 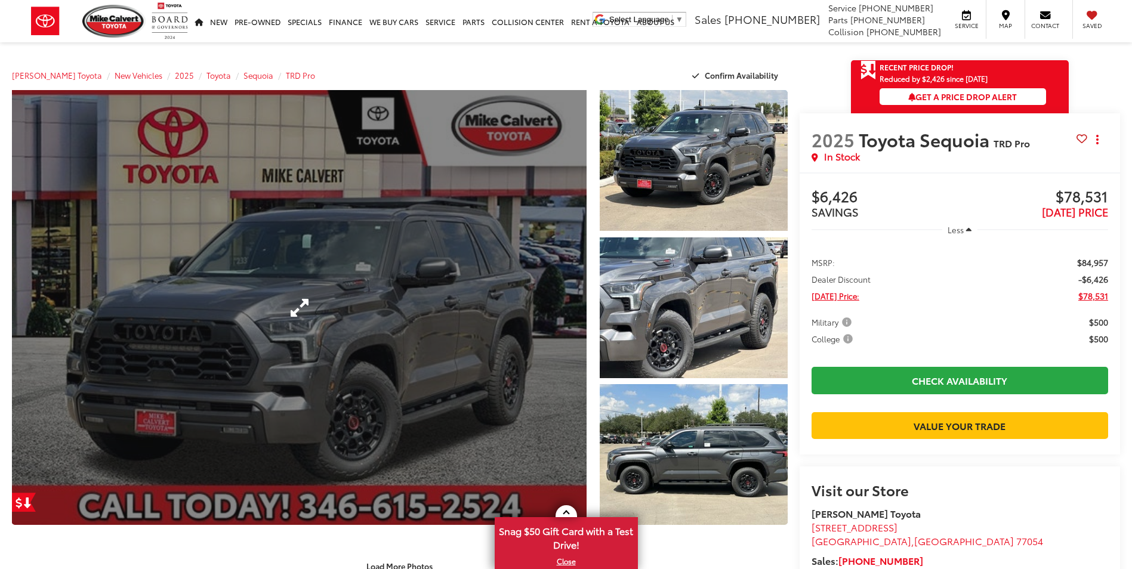 I want to click on a: Value Your Trade, so click(x=960, y=425).